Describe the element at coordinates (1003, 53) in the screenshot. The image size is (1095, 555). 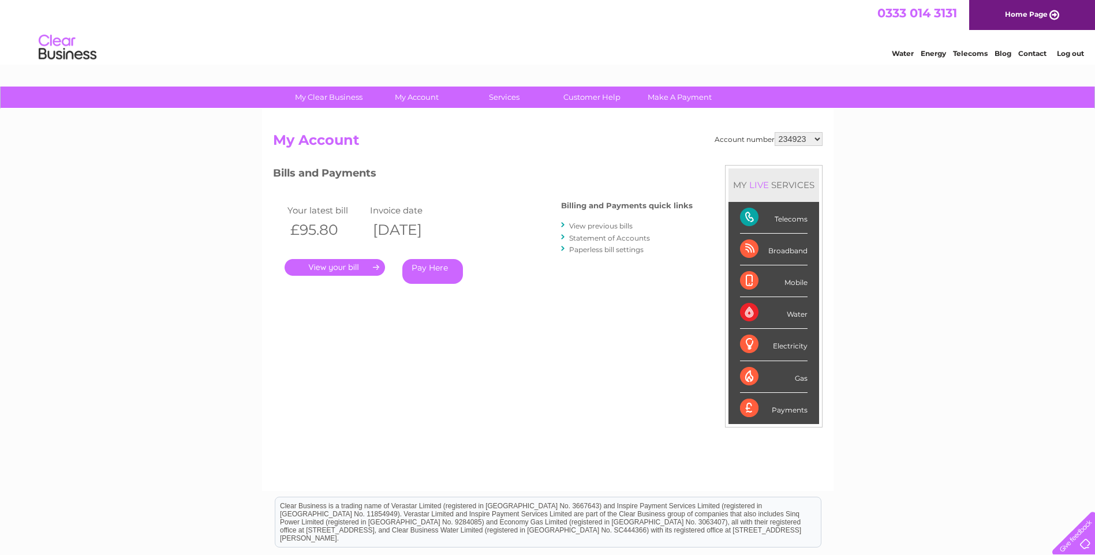
I see `a: Blog` at that location.